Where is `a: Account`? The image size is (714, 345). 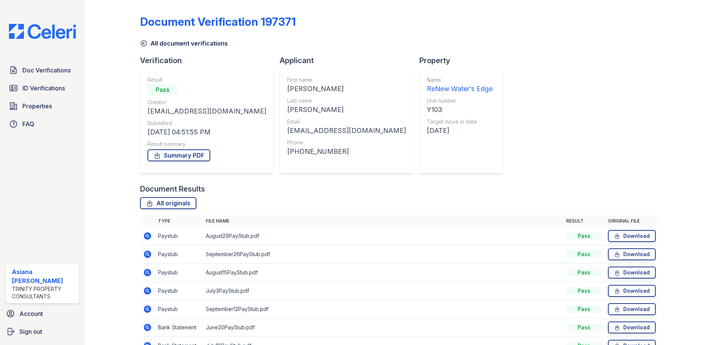
a: Account is located at coordinates (42, 314).